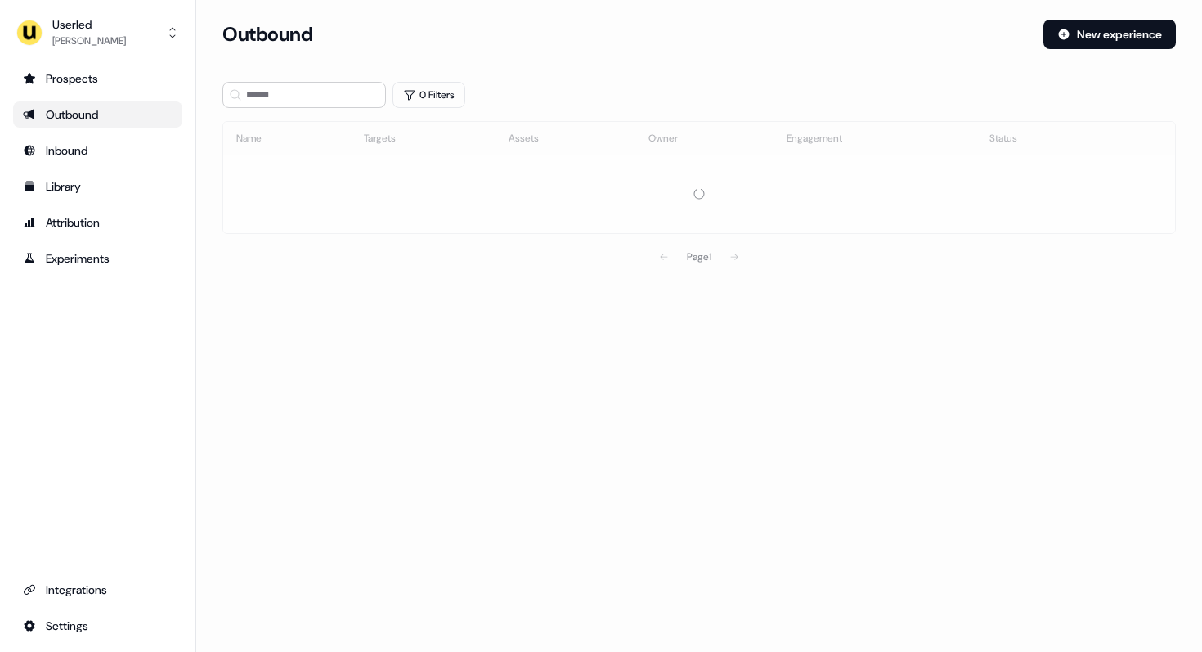 Image resolution: width=1202 pixels, height=652 pixels. I want to click on div: Settings, so click(97, 626).